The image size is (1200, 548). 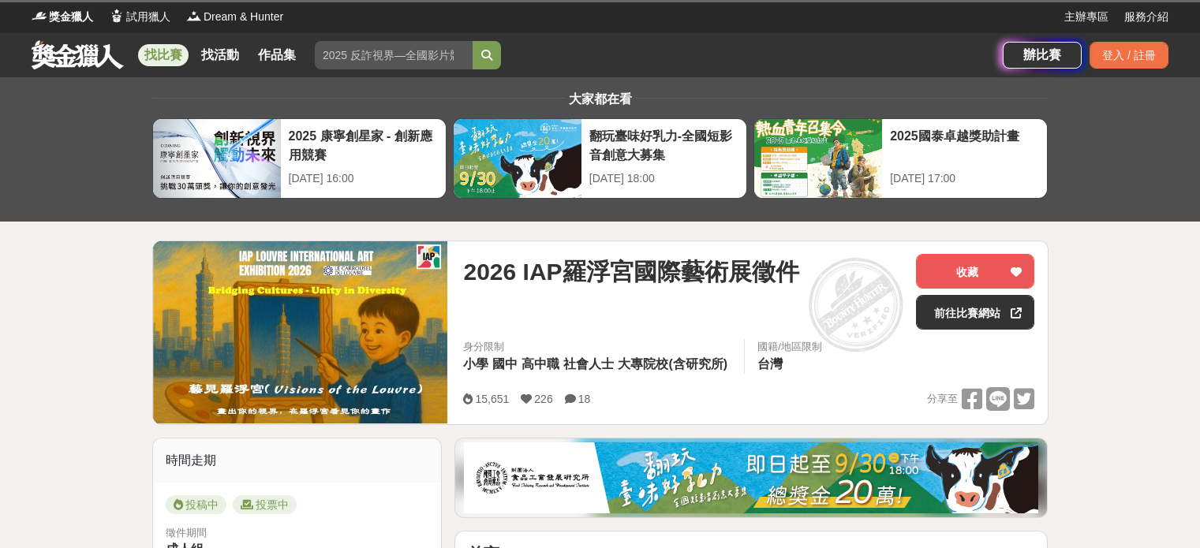 I want to click on img: Cover Image, so click(x=301, y=332).